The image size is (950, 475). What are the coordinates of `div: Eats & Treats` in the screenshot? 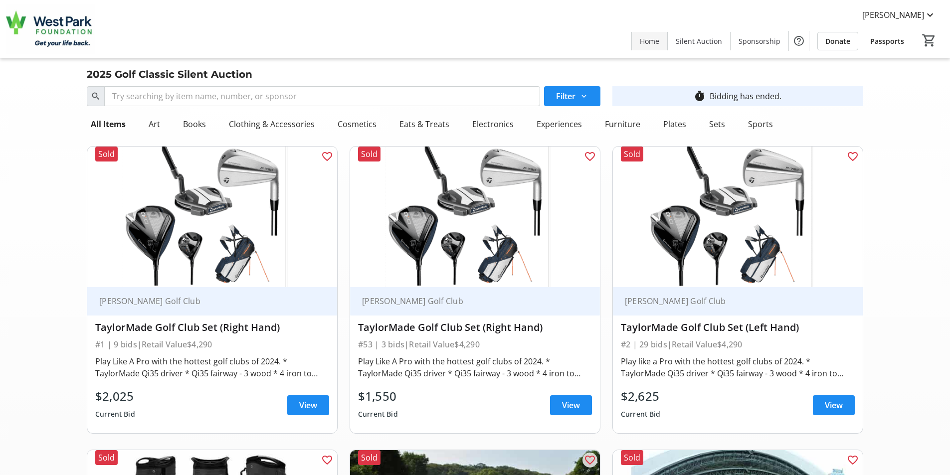 It's located at (424, 124).